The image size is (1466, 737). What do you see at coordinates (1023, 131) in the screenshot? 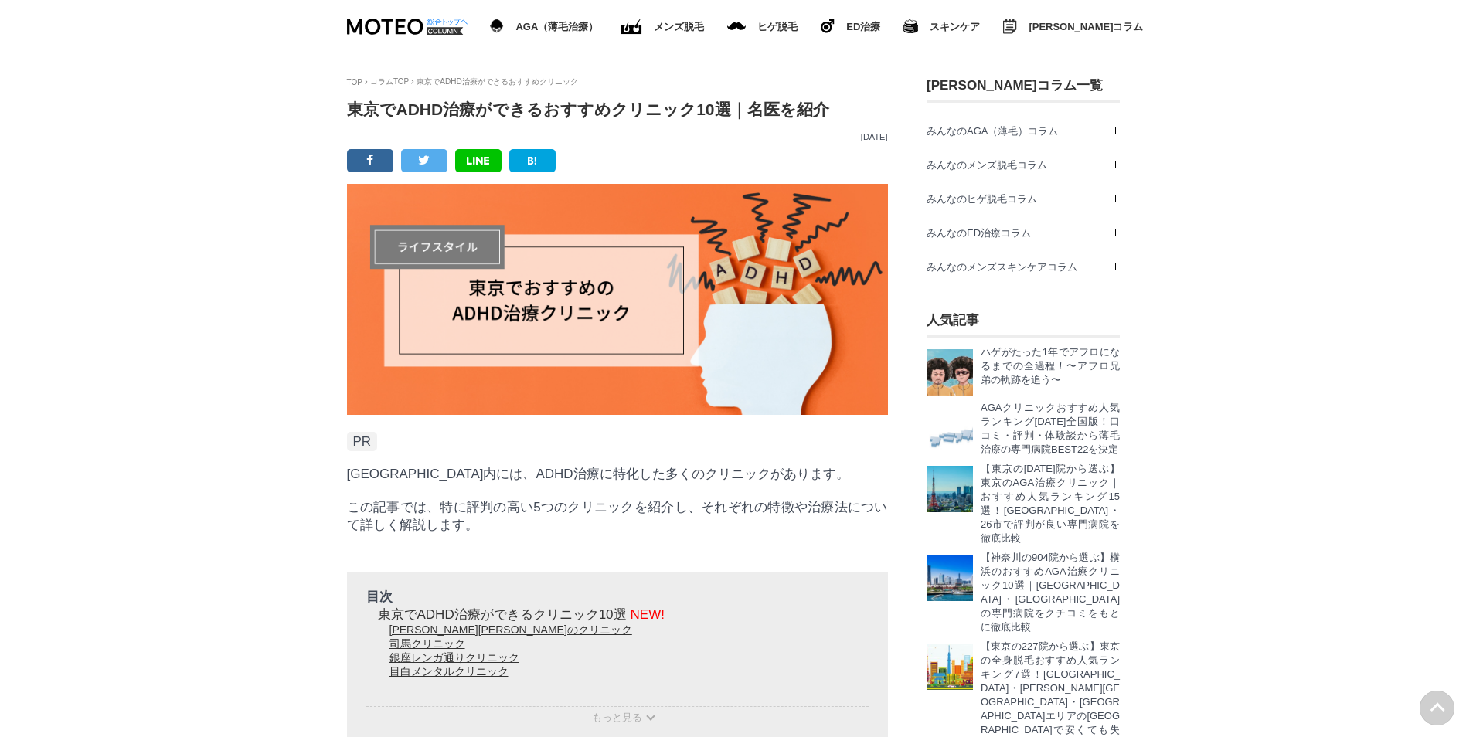
I see `a: みんなのAGA（薄毛）コラム` at bounding box center [1023, 131].